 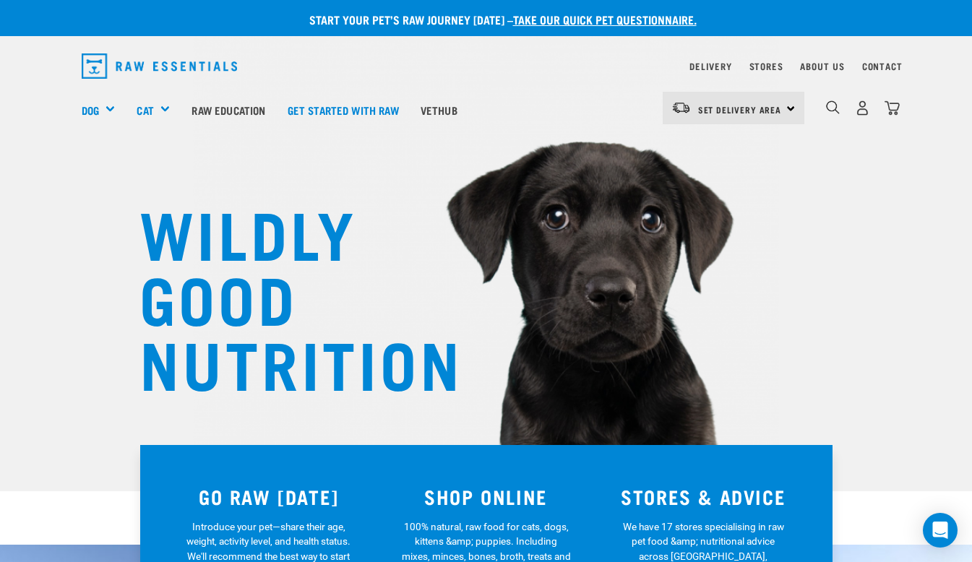 What do you see at coordinates (439, 110) in the screenshot?
I see `a: Vethub` at bounding box center [439, 110].